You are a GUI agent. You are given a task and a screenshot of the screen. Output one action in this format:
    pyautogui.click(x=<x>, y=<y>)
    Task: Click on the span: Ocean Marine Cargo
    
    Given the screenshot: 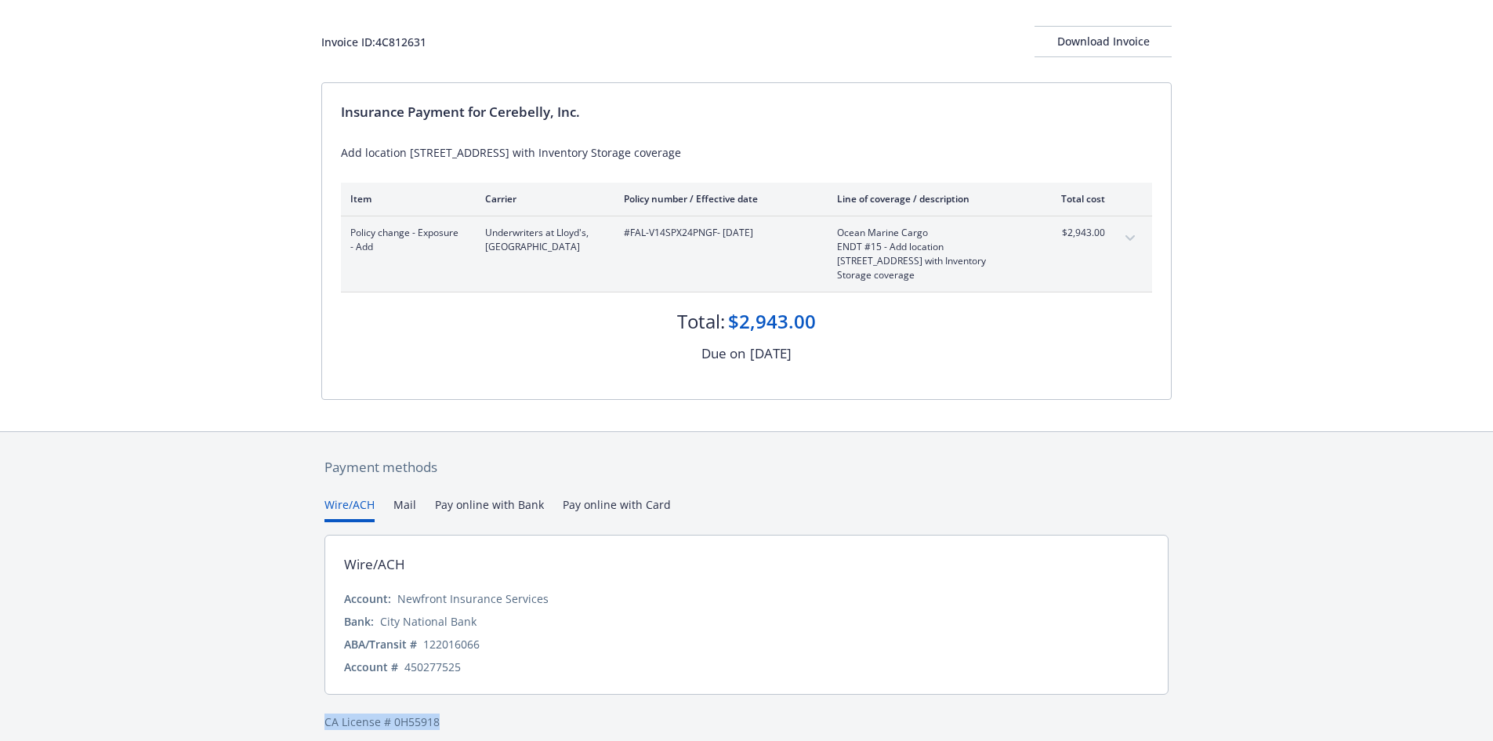 What is the action you would take?
    pyautogui.click(x=929, y=233)
    